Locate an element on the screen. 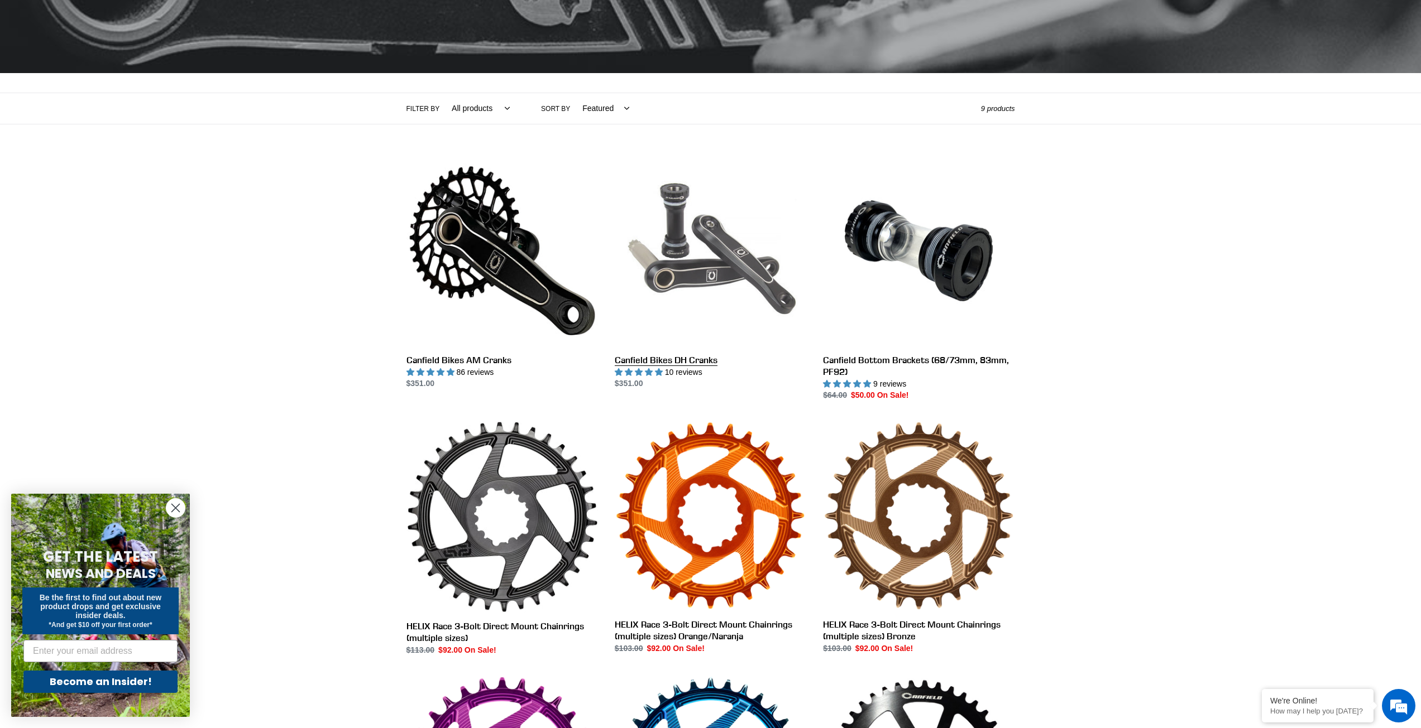 Image resolution: width=1421 pixels, height=728 pixels. span: 9 products is located at coordinates (998, 108).